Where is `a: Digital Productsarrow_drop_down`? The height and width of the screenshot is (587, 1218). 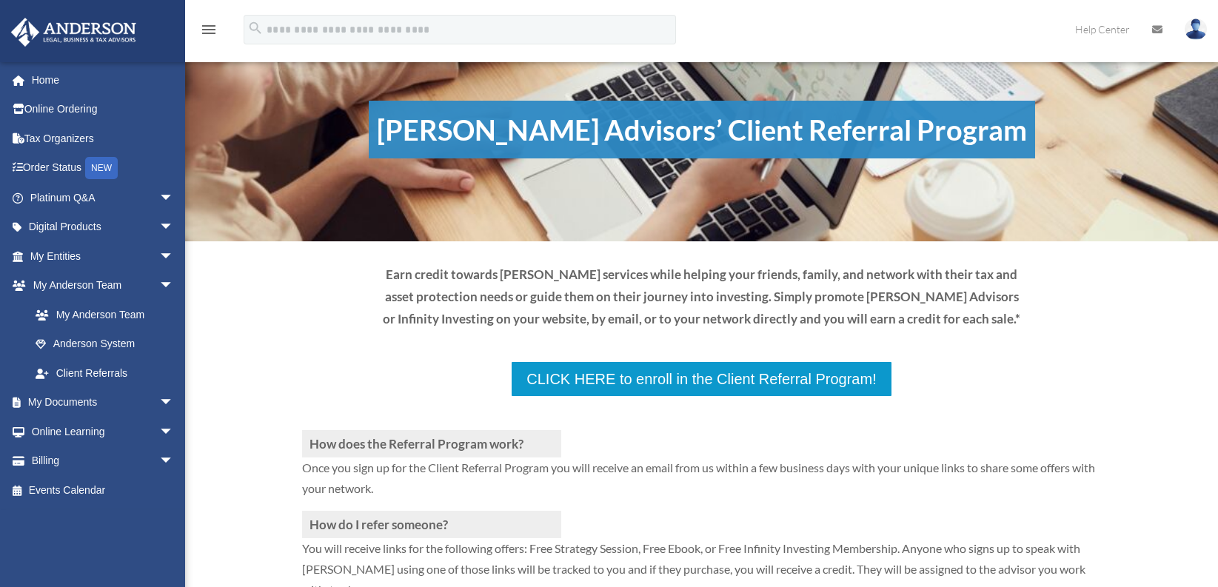
a: Digital Productsarrow_drop_down is located at coordinates (103, 227).